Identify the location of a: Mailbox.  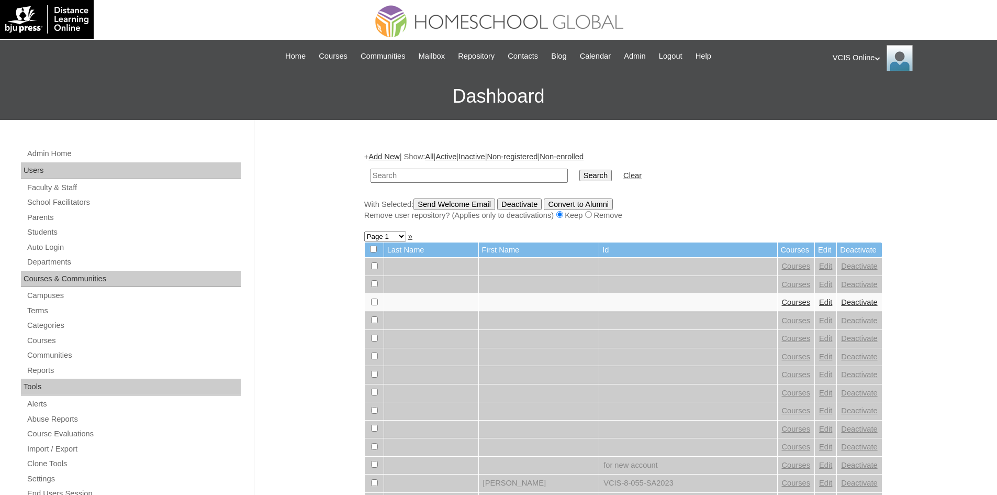
(432, 56).